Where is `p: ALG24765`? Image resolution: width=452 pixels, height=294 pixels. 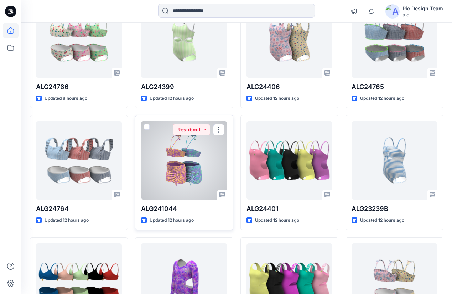
p: ALG24765 is located at coordinates (394, 87).